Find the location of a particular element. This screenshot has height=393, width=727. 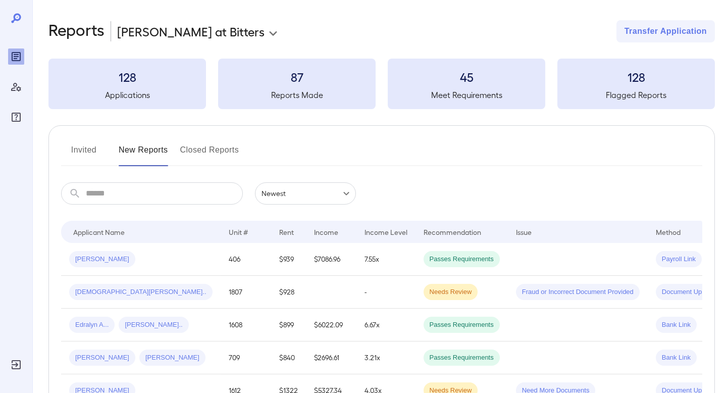

div: Issue is located at coordinates (524, 232).